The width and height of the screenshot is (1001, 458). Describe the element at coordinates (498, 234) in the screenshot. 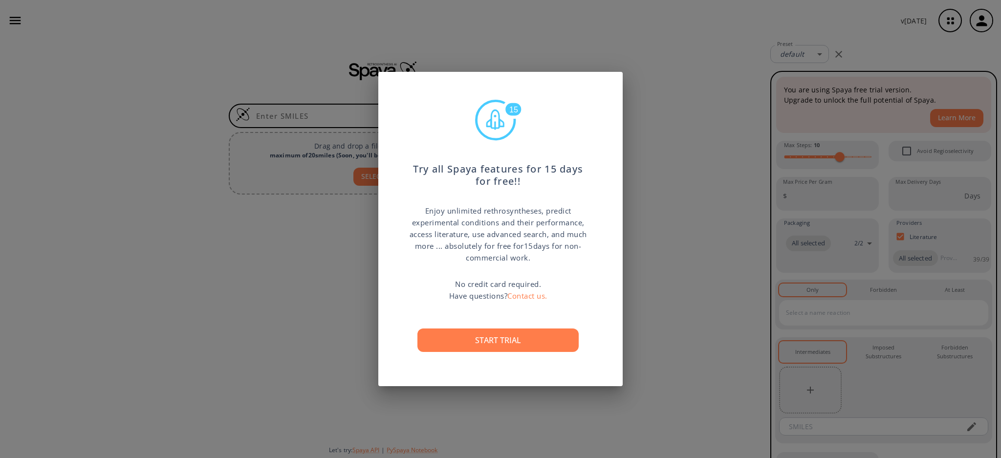

I see `p: Enjoy unlimited rethrosyntheses, predict experimental conditions and their performance, access li...` at that location.